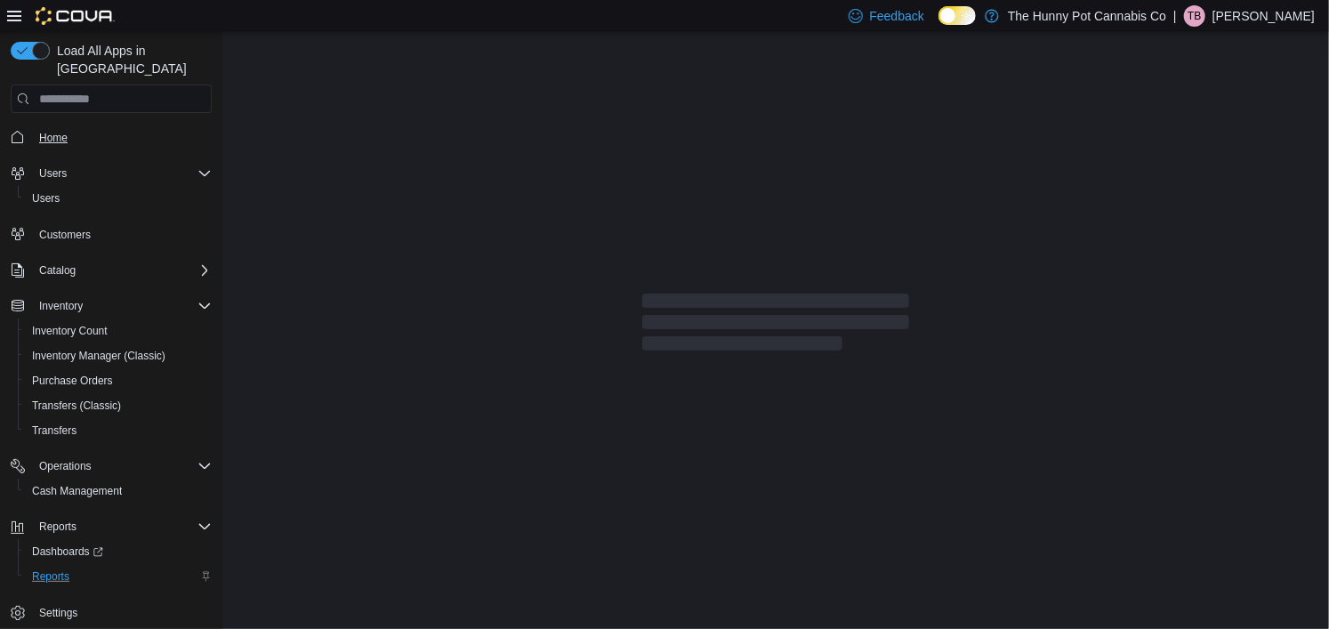  I want to click on a: Customers, so click(65, 235).